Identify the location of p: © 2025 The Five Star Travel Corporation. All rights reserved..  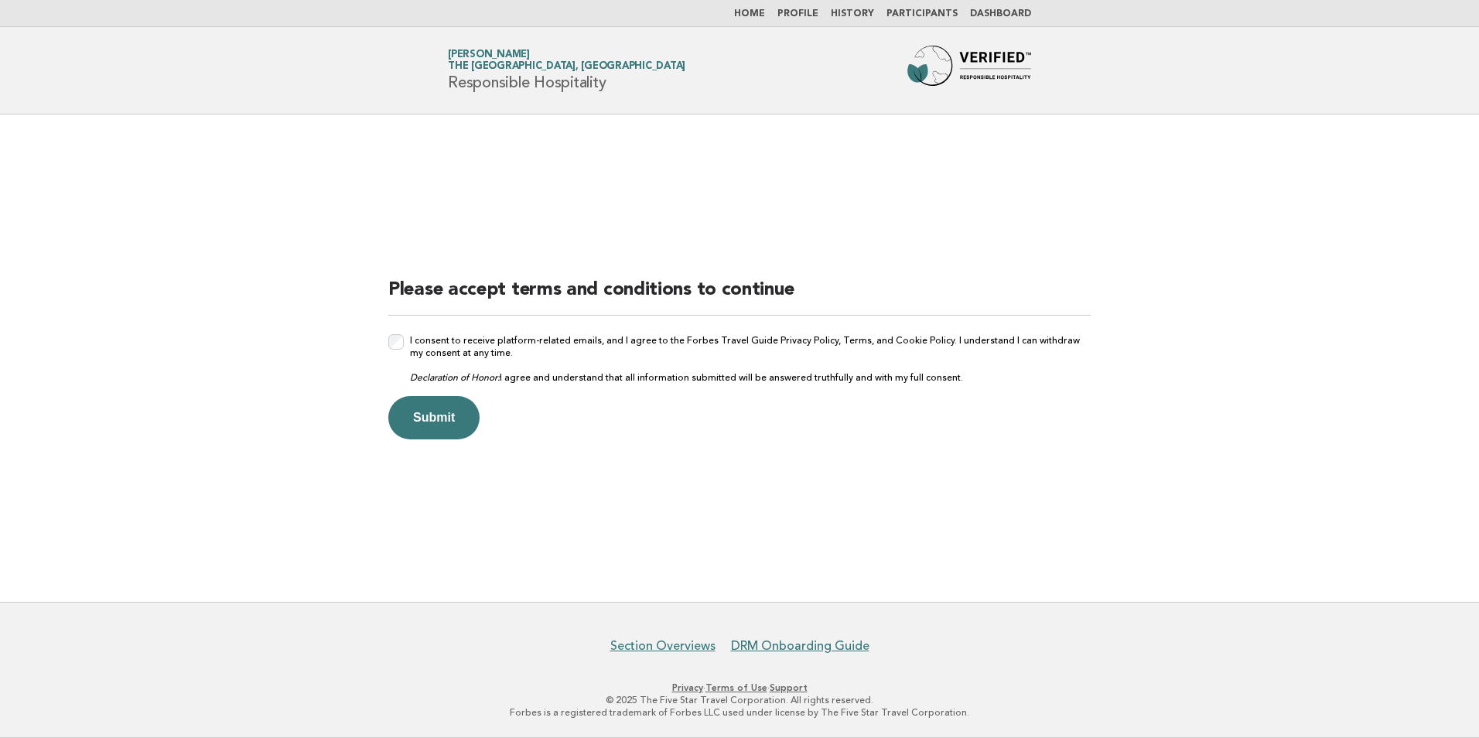
(740, 700).